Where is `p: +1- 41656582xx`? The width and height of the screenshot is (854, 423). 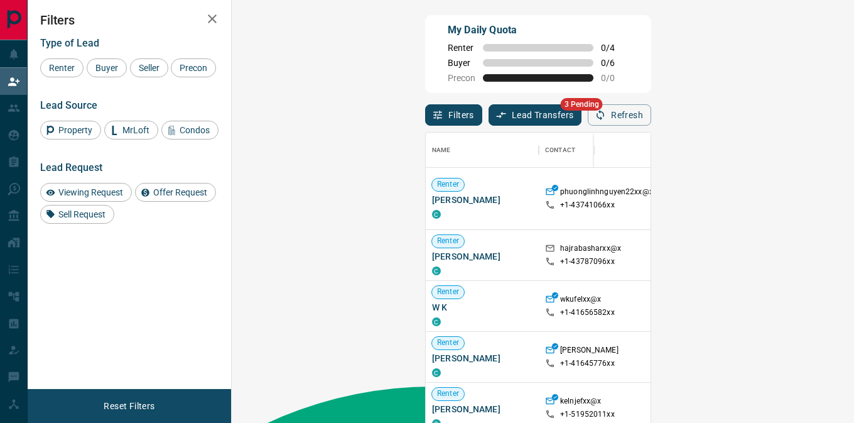 p: +1- 41656582xx is located at coordinates (587, 312).